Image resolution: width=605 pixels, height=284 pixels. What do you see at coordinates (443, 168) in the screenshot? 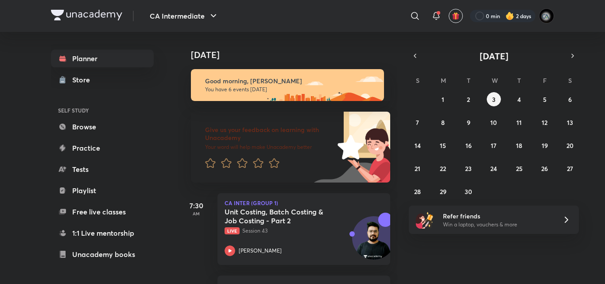
I see `button: September 22, 2025` at bounding box center [443, 168].